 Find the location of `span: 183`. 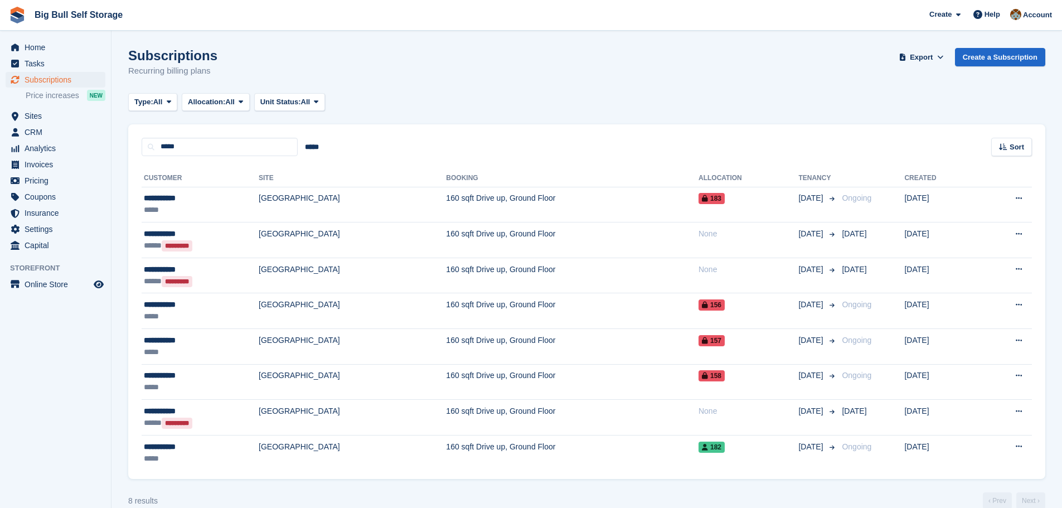

span: 183 is located at coordinates (711, 199).